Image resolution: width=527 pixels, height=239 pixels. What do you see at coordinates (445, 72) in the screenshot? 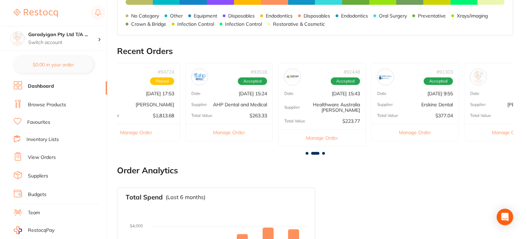
I see `p: # 91303` at bounding box center [445, 72].